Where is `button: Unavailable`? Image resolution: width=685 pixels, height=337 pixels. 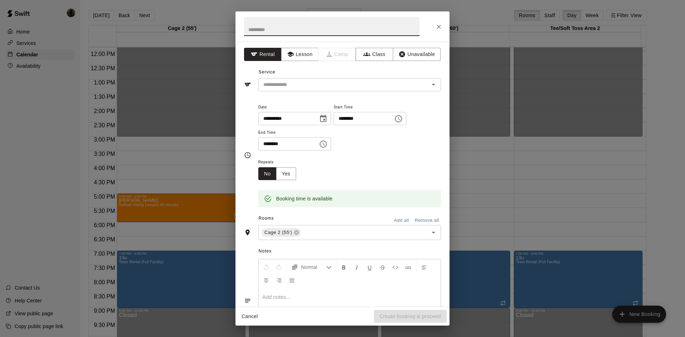 button: Unavailable is located at coordinates (416, 54).